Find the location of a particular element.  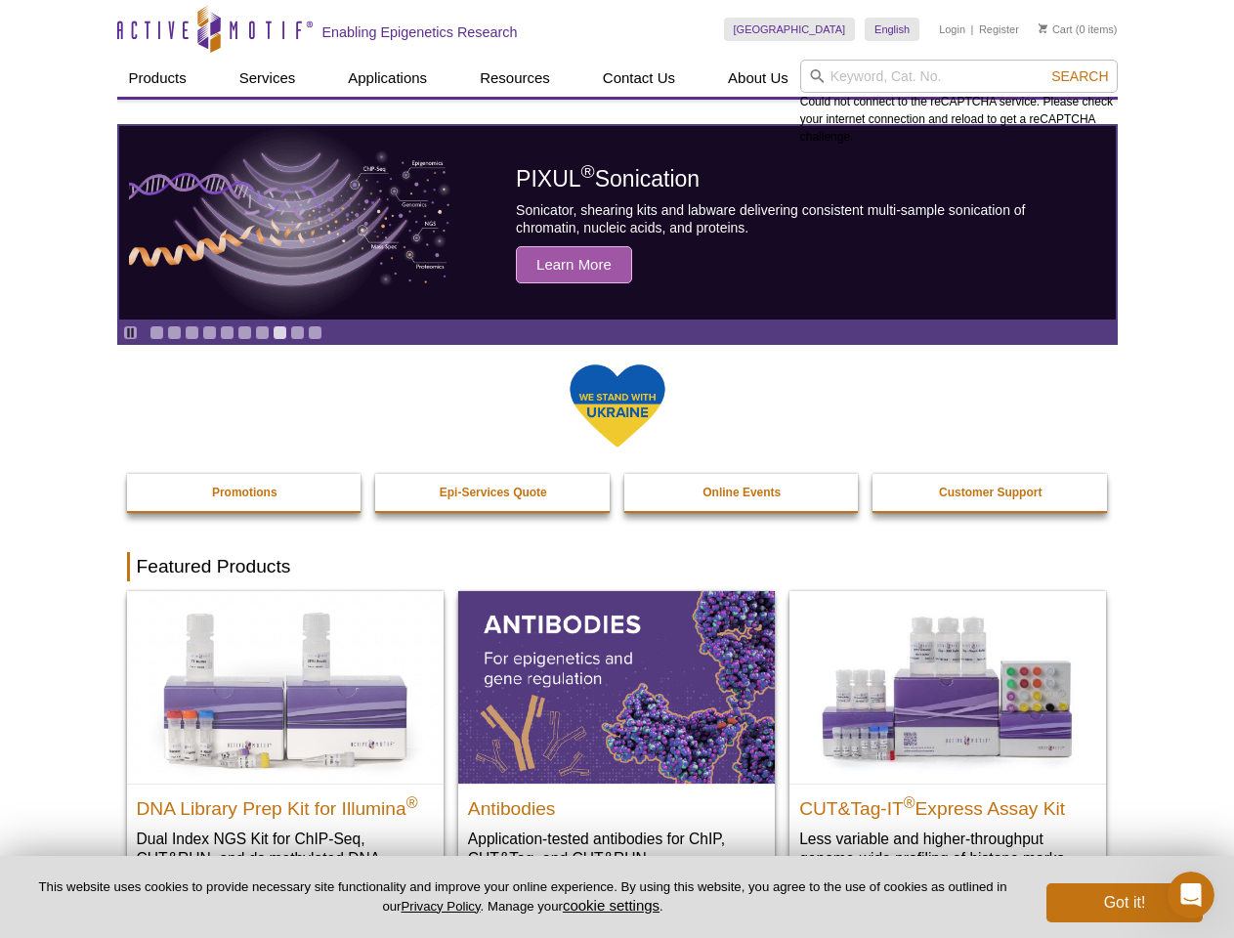

a: Go to slide 6 is located at coordinates (244, 332).